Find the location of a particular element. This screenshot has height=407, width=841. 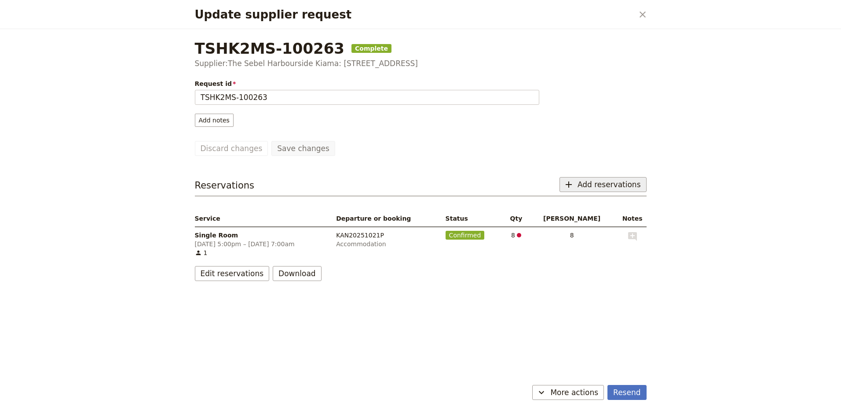

span: 1 is located at coordinates (262, 253).